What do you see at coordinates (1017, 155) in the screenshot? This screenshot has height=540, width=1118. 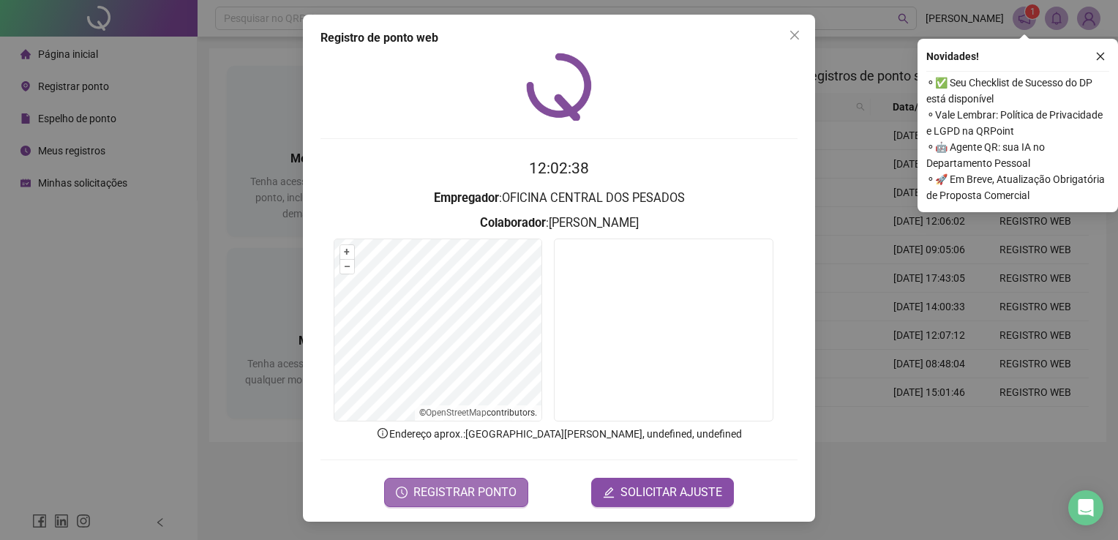 I see `span: ⚬ 🤖 Agente QR: sua IA no Departamento Pessoal` at bounding box center [1017, 155].